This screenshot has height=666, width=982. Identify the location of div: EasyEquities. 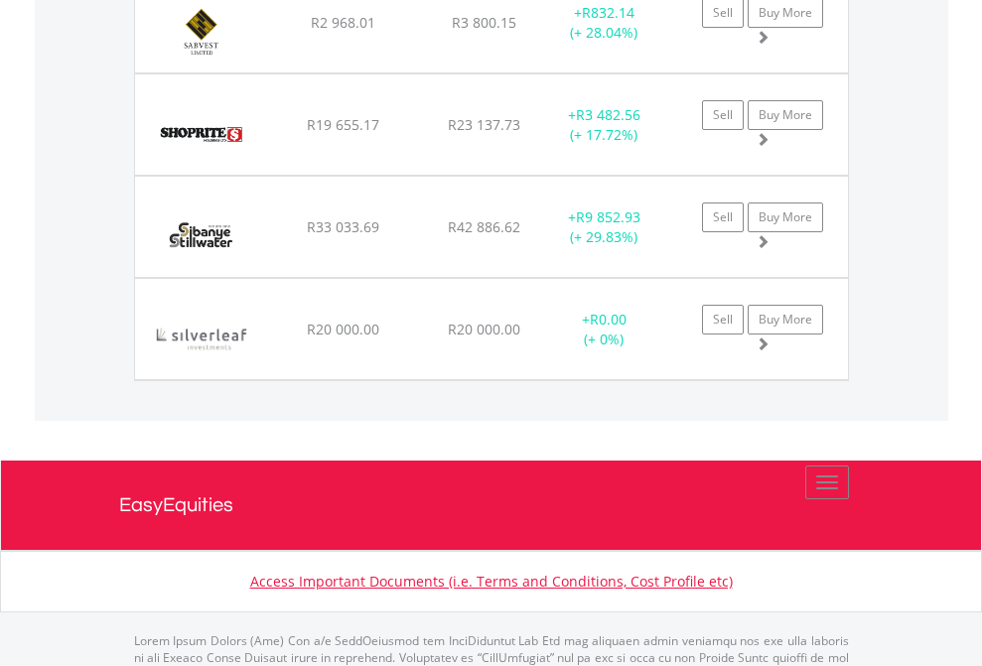
(492, 506).